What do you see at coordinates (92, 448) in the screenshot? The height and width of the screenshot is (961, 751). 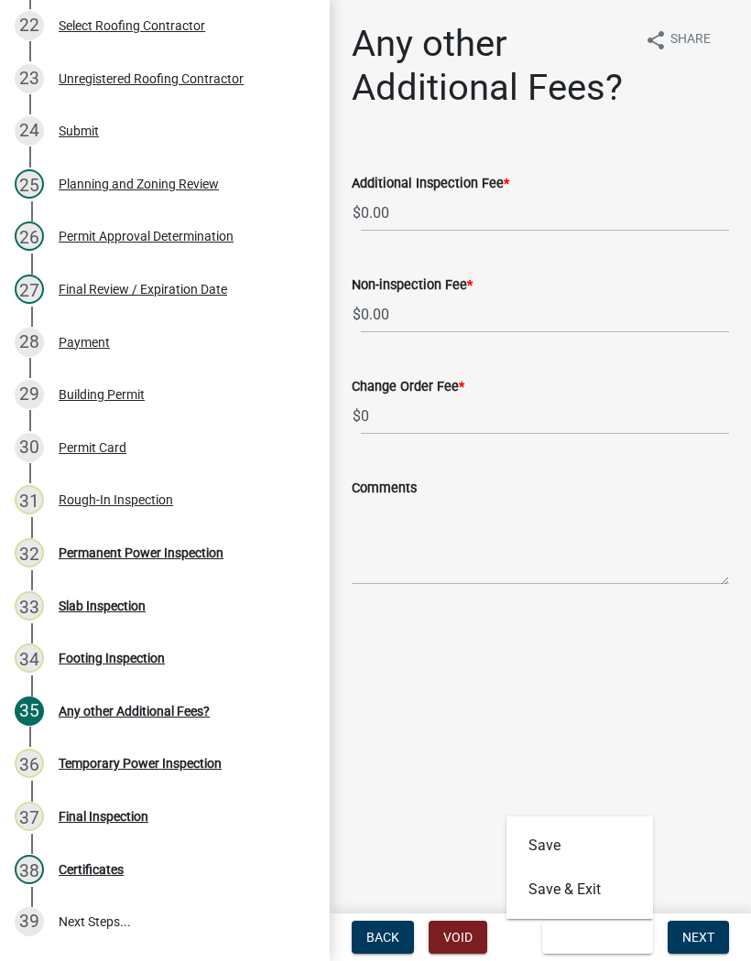 I see `div: Permit Card` at bounding box center [92, 448].